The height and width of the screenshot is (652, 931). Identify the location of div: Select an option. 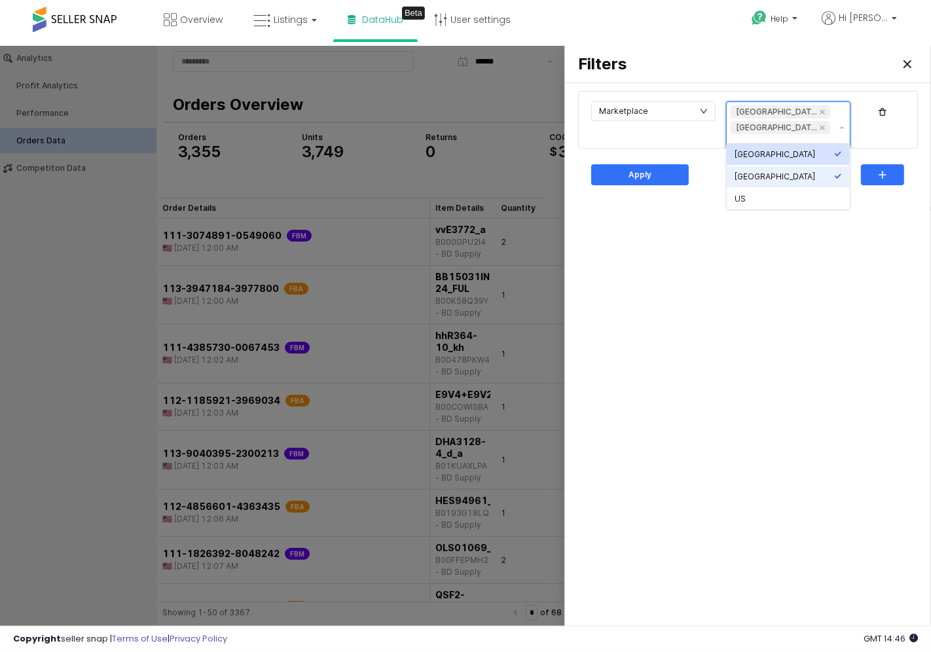
(788, 131).